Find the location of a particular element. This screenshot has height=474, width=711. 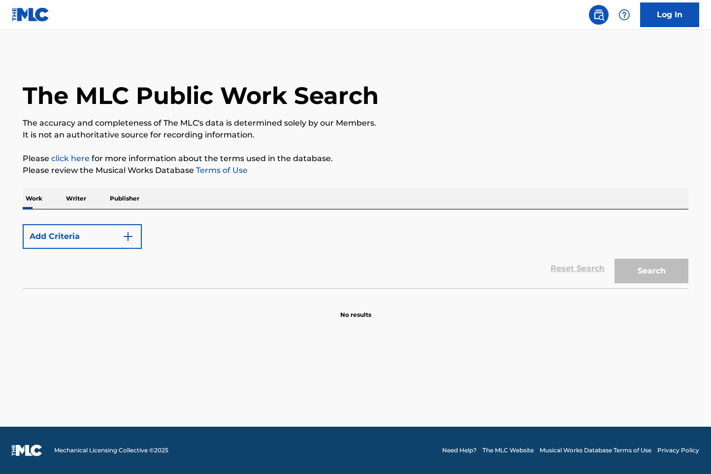

img: logo is located at coordinates (27, 450).